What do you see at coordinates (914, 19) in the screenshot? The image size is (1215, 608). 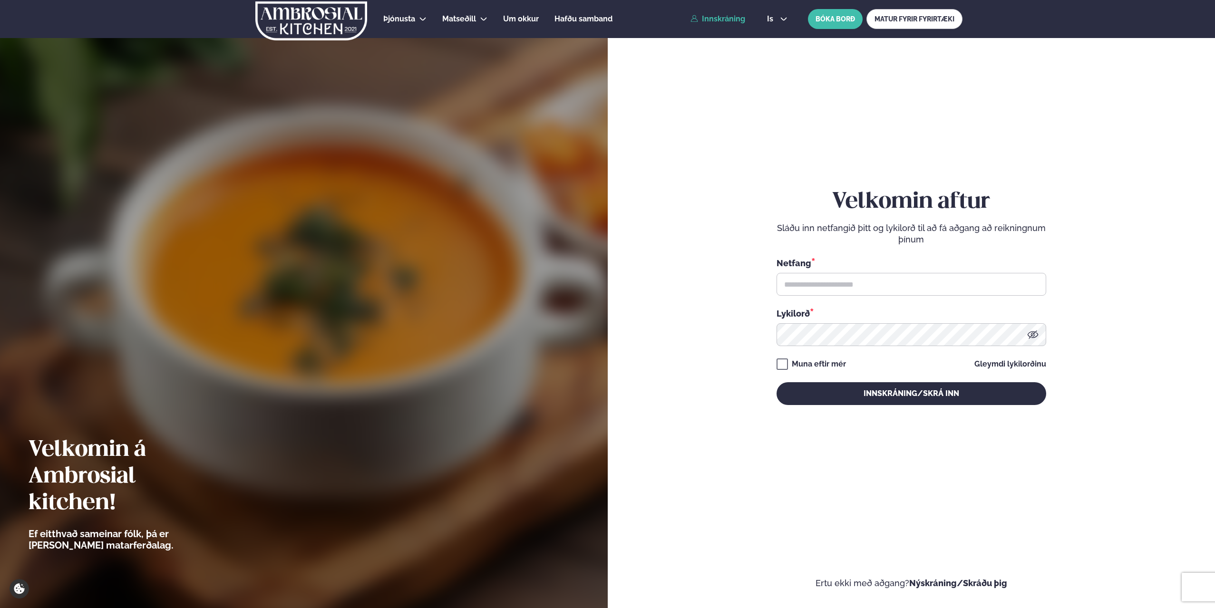 I see `a: MATUR FYRIR FYRIRTÆKI` at bounding box center [914, 19].